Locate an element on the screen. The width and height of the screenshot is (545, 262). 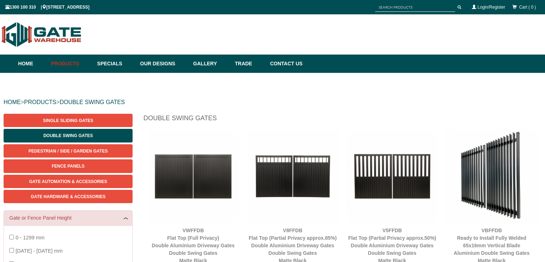
span: Pedestrian / Side / Garden Gates is located at coordinates (68, 151).